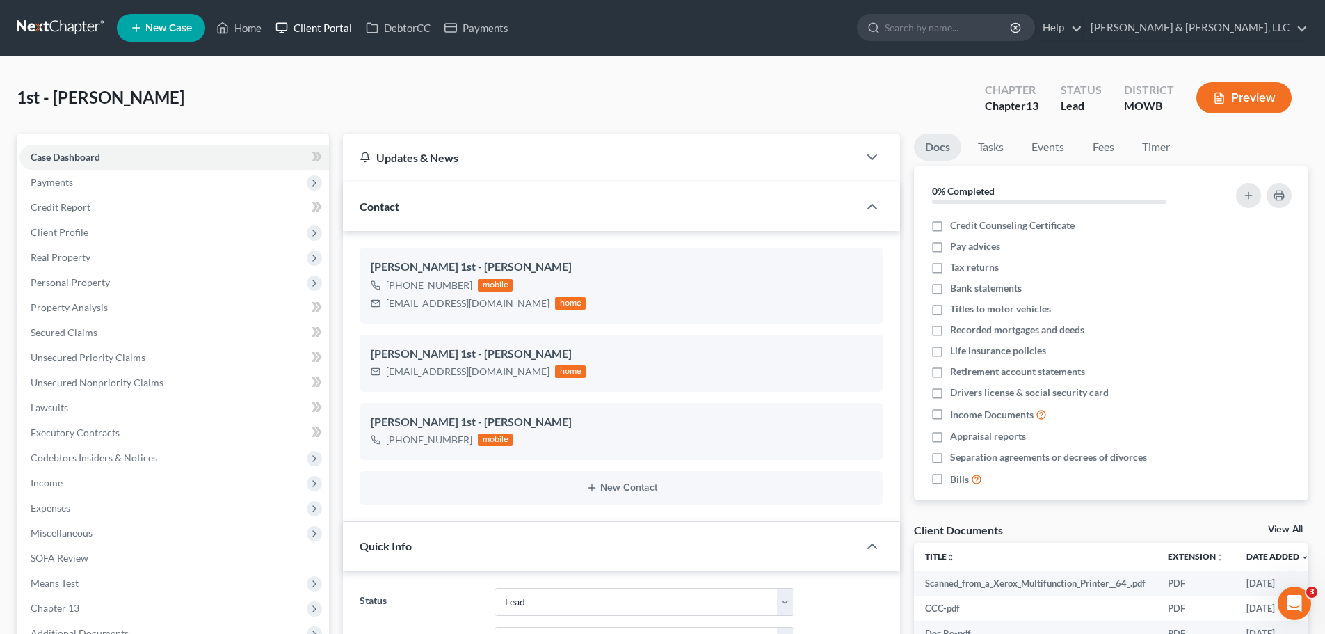 The height and width of the screenshot is (634, 1325). I want to click on input: Search by name..., so click(948, 27).